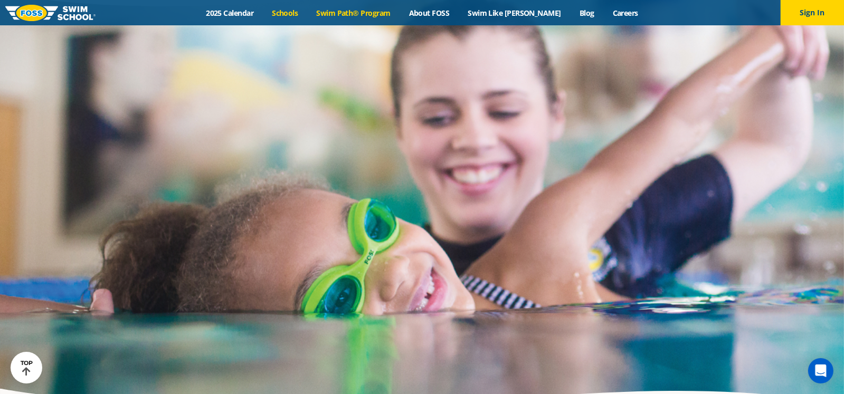  I want to click on div: TOP, so click(26, 368).